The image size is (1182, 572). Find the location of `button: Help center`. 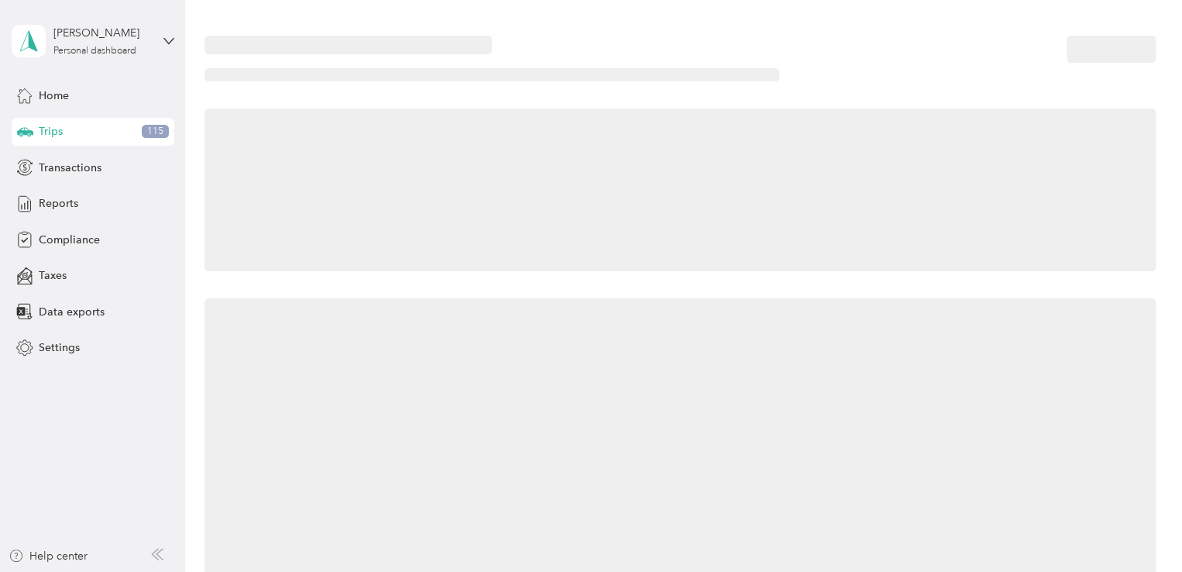

button: Help center is located at coordinates (48, 555).